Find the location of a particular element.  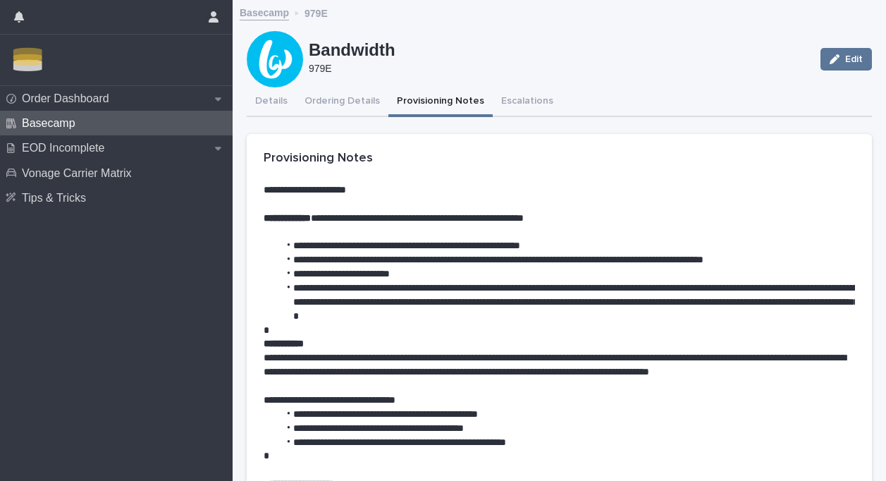

p: Tips & Tricks is located at coordinates (56, 197).